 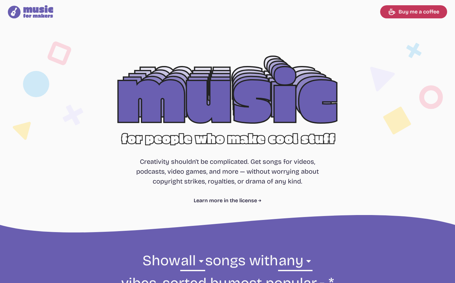 I want to click on a: Learn more in the license, so click(x=227, y=201).